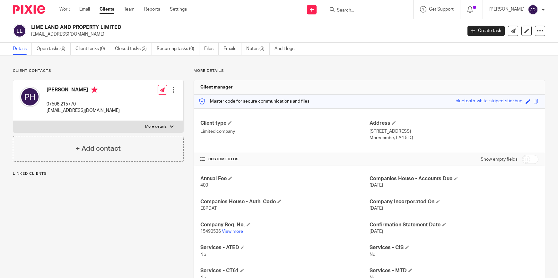  I want to click on h2: LIME LAND AND PROPERTY LIMITED, so click(202, 27).